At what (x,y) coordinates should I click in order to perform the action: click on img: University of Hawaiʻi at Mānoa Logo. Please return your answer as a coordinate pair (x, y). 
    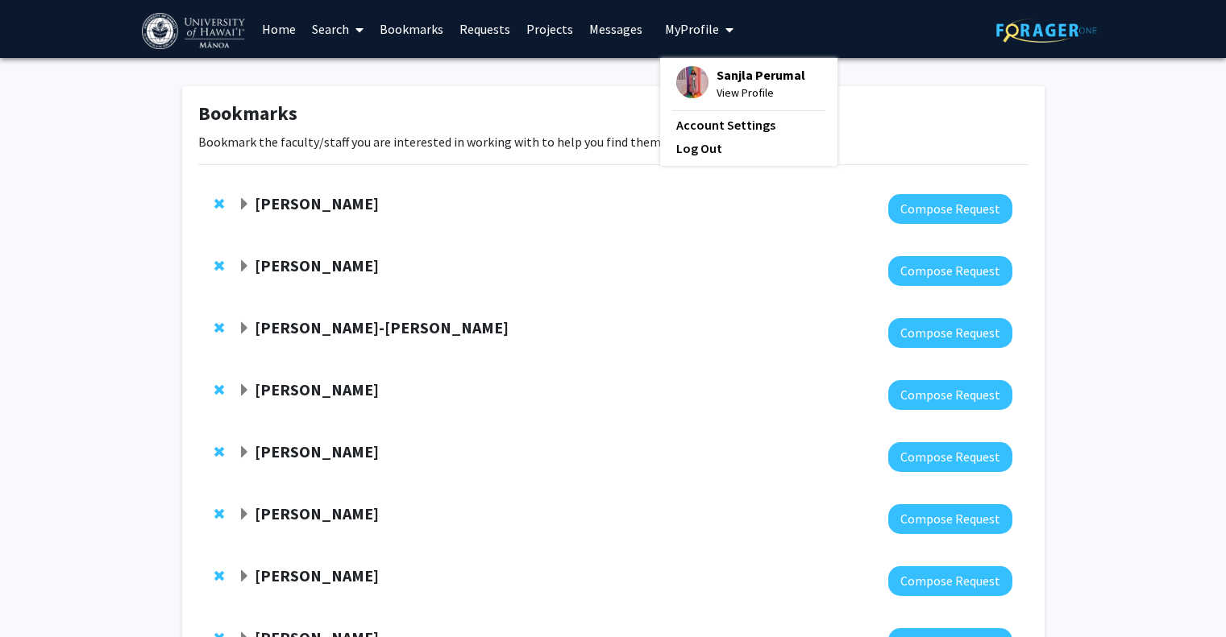
    Looking at the image, I should click on (195, 31).